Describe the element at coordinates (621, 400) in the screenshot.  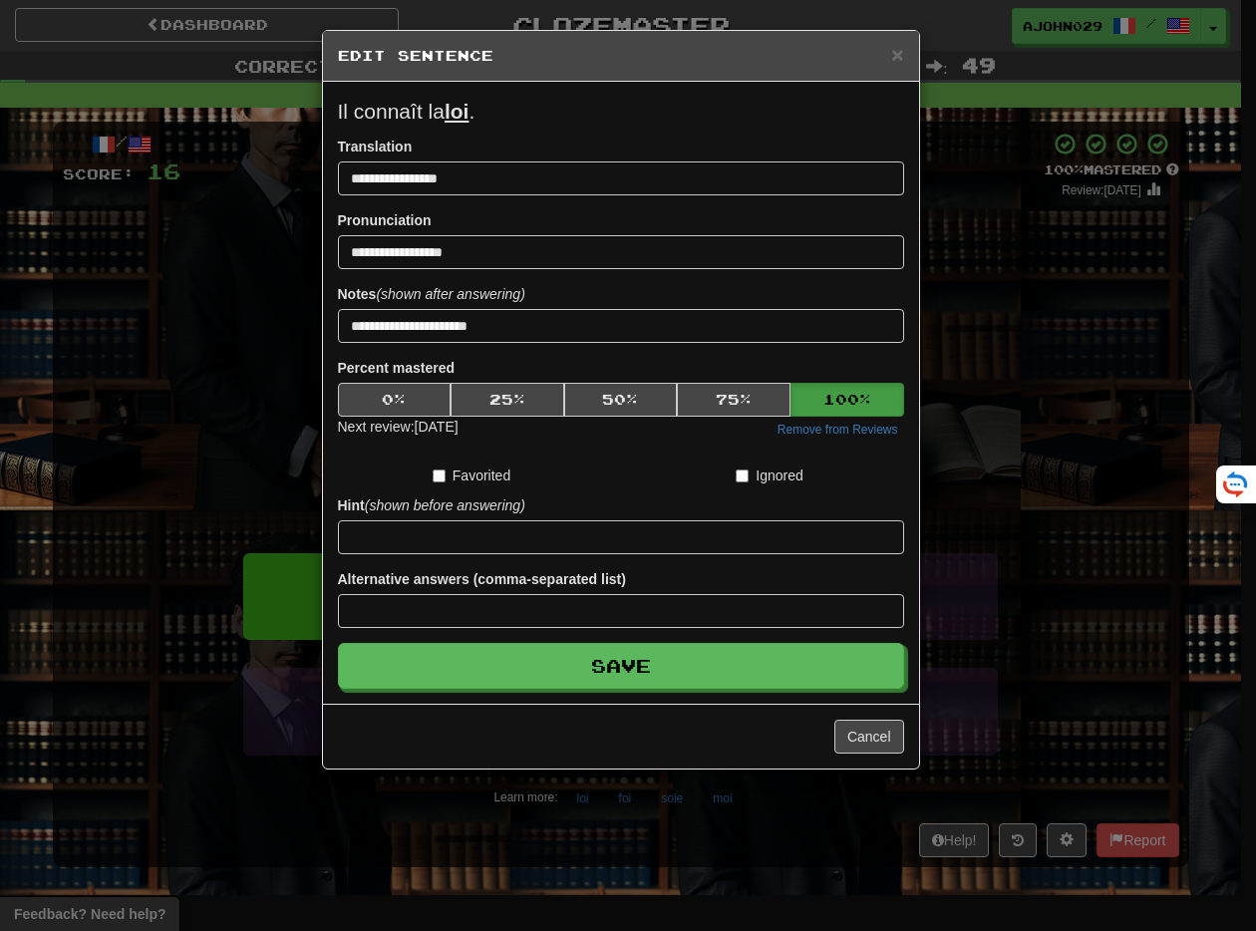
I see `div: Percent mastered` at that location.